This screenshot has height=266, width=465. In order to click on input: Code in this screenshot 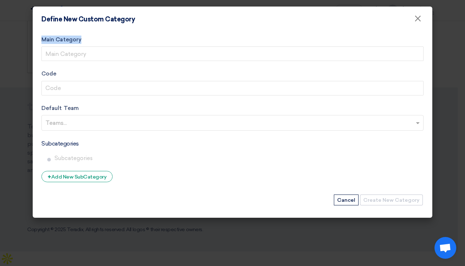, I will do `click(232, 88)`.